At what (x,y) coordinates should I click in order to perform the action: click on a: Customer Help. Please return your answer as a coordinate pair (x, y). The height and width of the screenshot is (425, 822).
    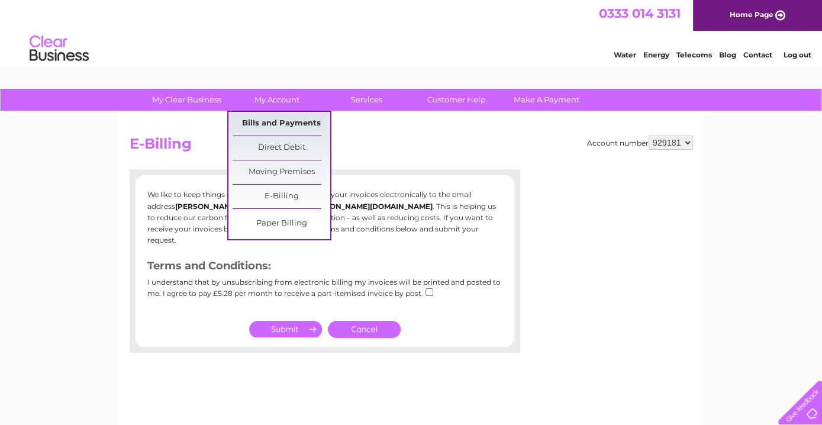
    Looking at the image, I should click on (456, 99).